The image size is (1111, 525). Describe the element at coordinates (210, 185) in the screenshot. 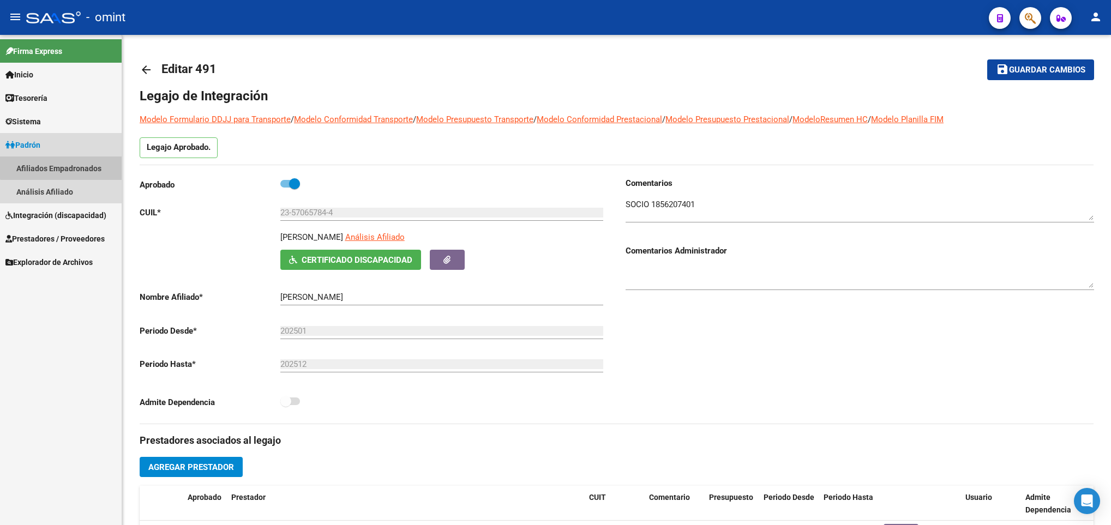

I see `p: Aprobado` at that location.